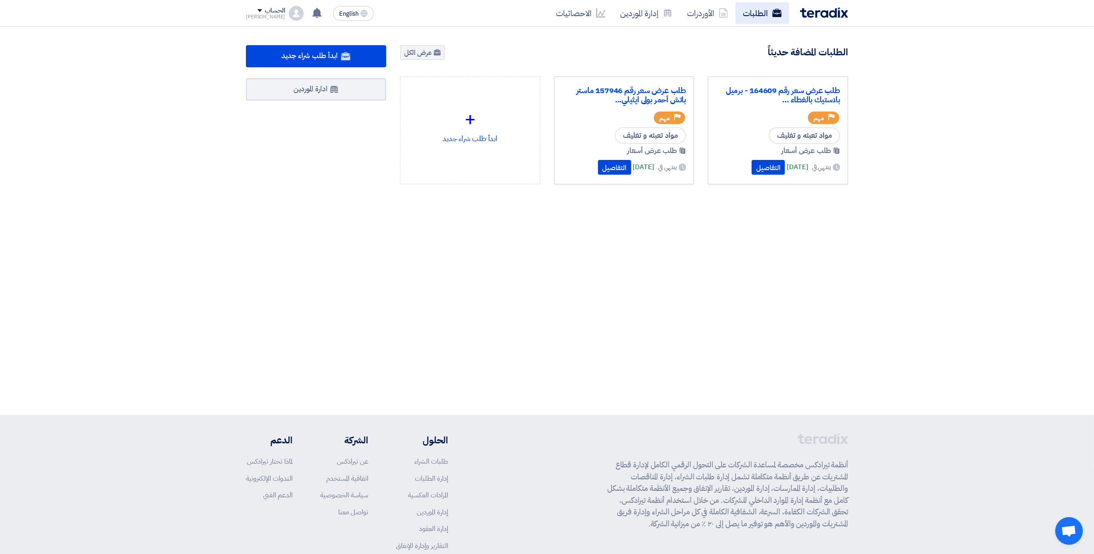 The height and width of the screenshot is (554, 1094). Describe the element at coordinates (470, 125) in the screenshot. I see `div: ابدأ طلب شراء جديد` at that location.